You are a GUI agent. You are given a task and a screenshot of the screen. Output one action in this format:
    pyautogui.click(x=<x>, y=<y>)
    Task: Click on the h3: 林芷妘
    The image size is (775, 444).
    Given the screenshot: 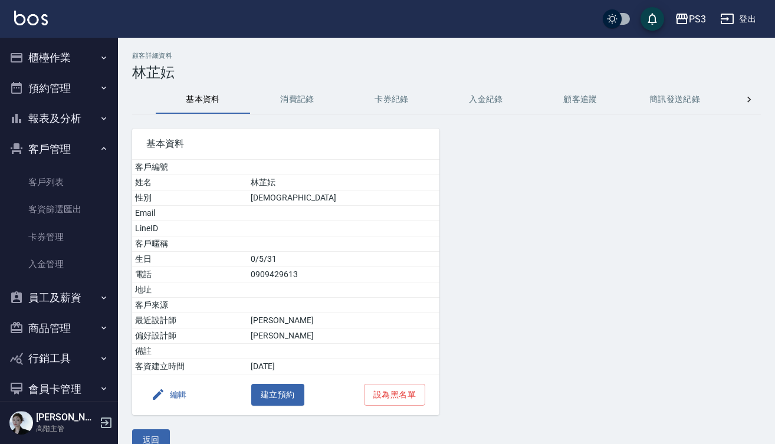 What is the action you would take?
    pyautogui.click(x=446, y=73)
    